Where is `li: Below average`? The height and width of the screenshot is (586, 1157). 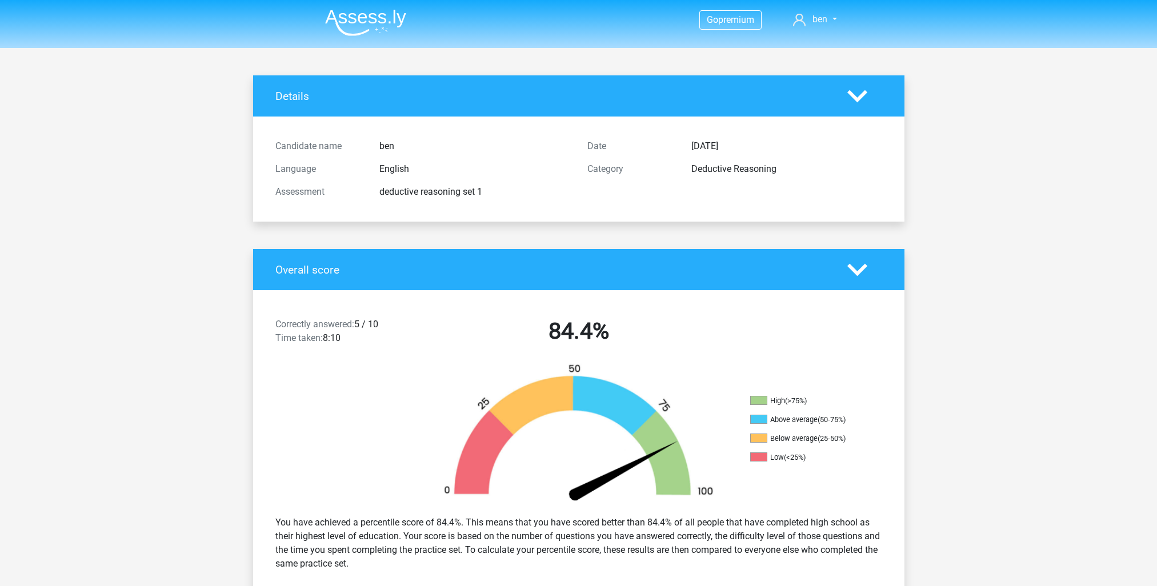
li: Below average is located at coordinates (807, 439).